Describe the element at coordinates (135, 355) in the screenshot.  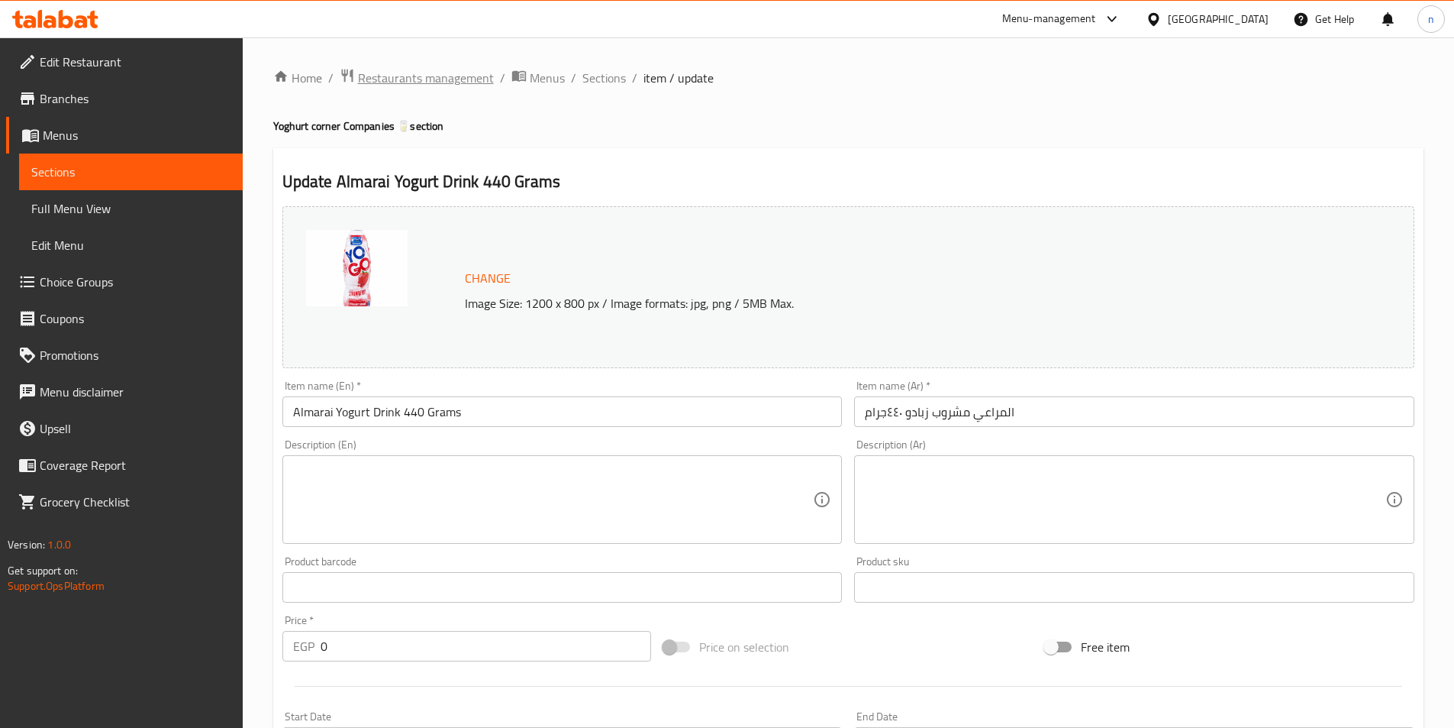
I see `span: Promotions` at that location.